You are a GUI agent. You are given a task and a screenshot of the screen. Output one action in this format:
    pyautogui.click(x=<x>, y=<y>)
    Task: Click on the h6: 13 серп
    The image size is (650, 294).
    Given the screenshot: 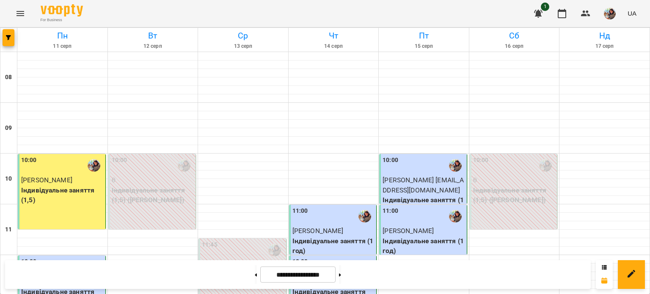 What is the action you would take?
    pyautogui.click(x=243, y=46)
    